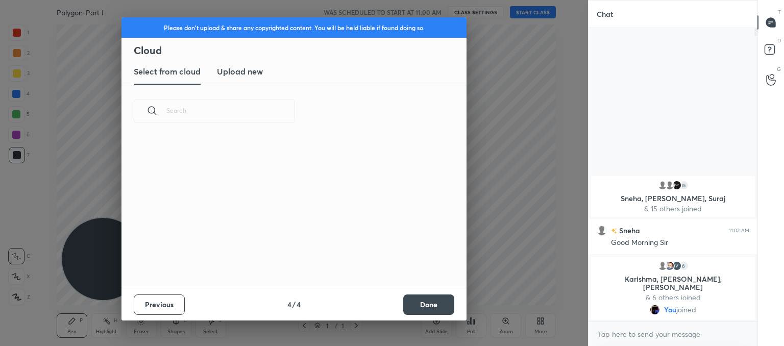  Describe the element at coordinates (655, 310) in the screenshot. I see `img: a0f30a0c6af64d7ea217c9f4bc3710fc.jpg` at that location.